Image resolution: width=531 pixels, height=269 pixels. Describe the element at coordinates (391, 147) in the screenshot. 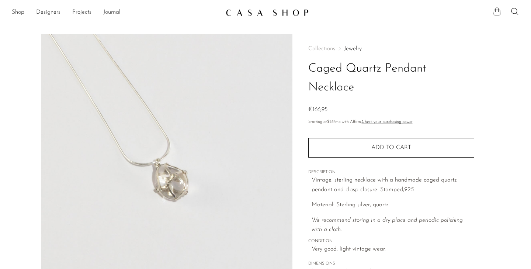

I see `span: Add to cart` at that location.